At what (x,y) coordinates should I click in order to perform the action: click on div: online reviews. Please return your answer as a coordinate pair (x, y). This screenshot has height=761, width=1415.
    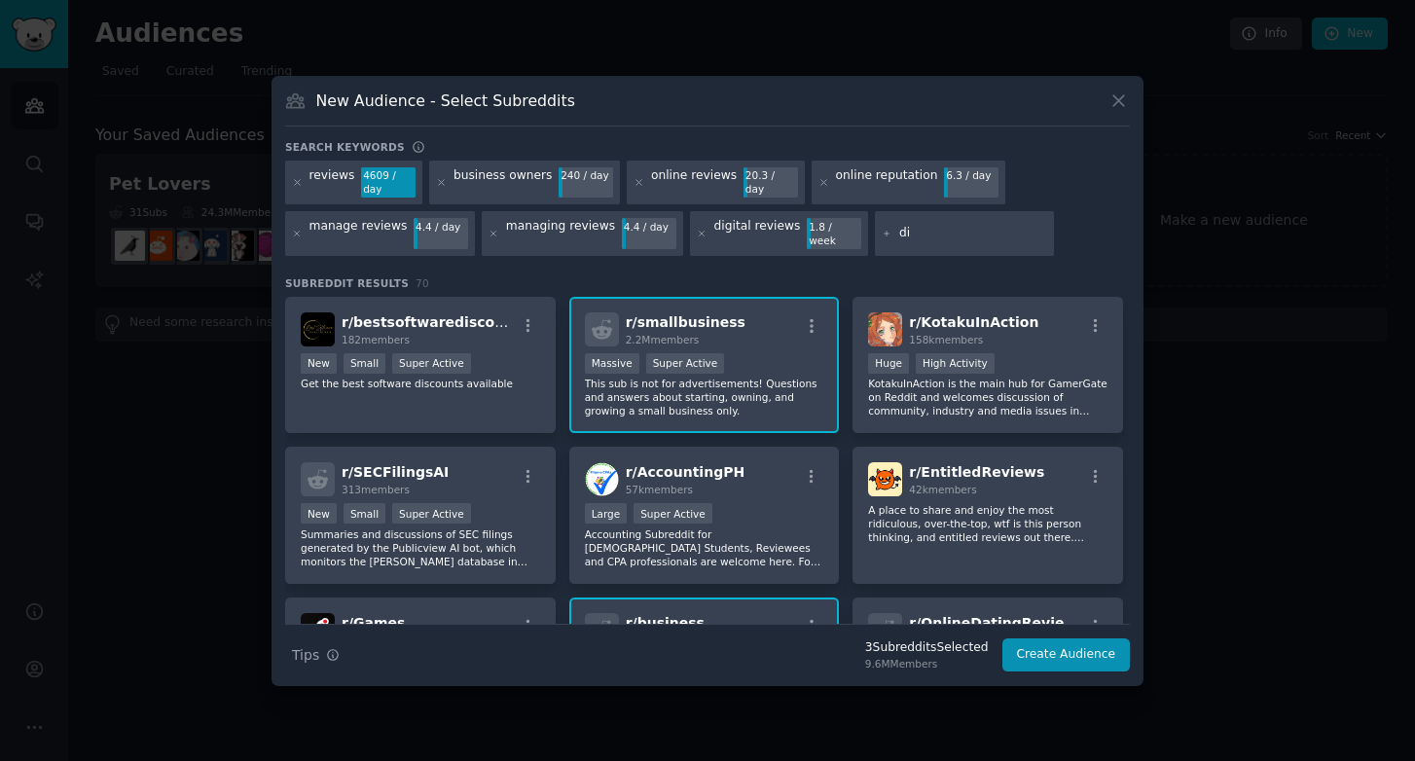
    Looking at the image, I should click on (694, 183).